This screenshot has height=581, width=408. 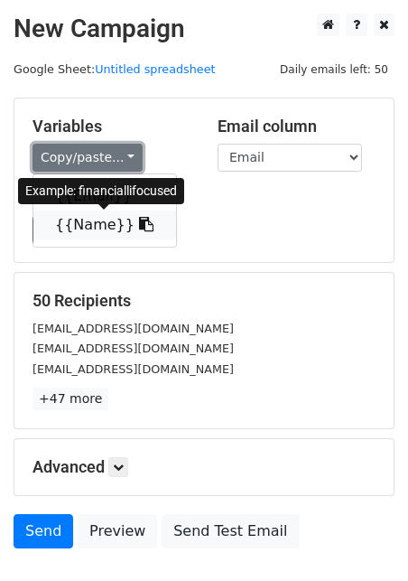 I want to click on a: Copy/paste..., so click(x=88, y=157).